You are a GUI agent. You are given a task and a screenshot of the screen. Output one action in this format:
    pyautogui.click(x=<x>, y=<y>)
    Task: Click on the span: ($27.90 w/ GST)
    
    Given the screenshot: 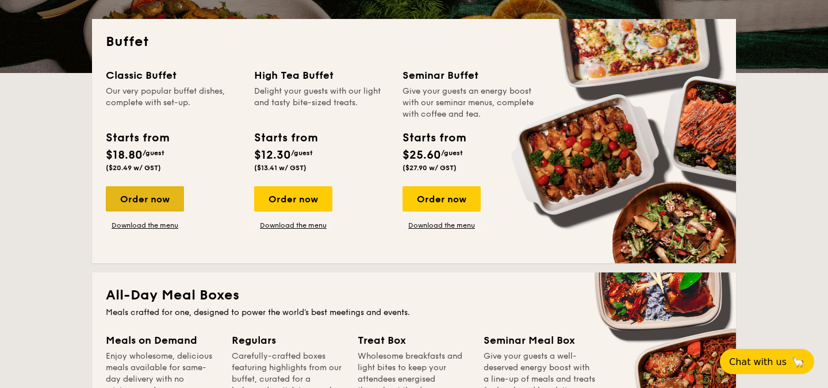 What is the action you would take?
    pyautogui.click(x=430, y=168)
    